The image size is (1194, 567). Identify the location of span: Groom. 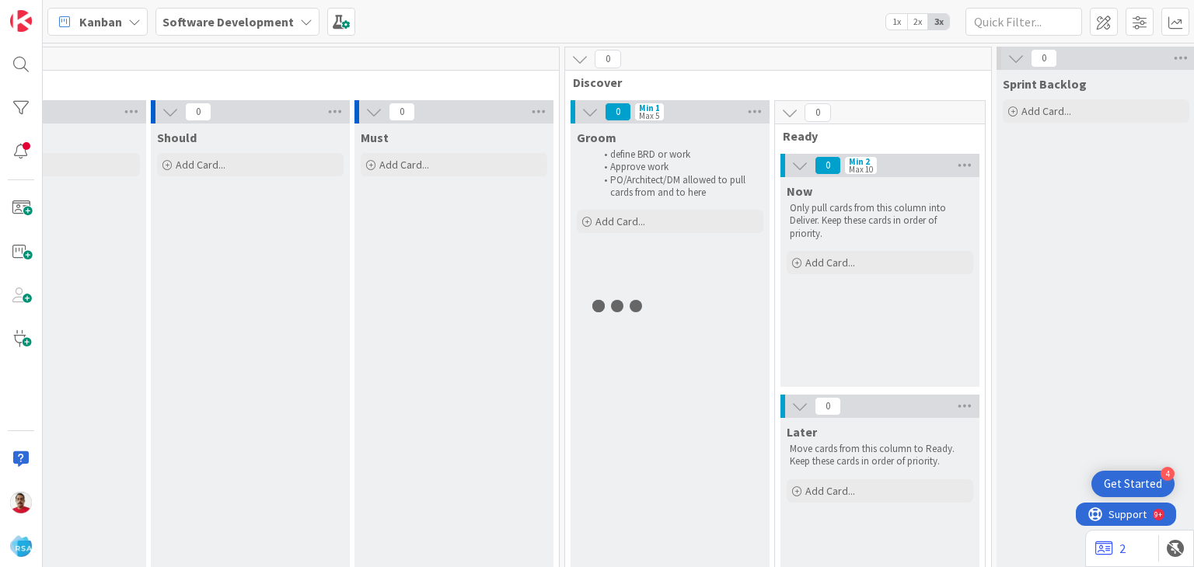
(596, 138).